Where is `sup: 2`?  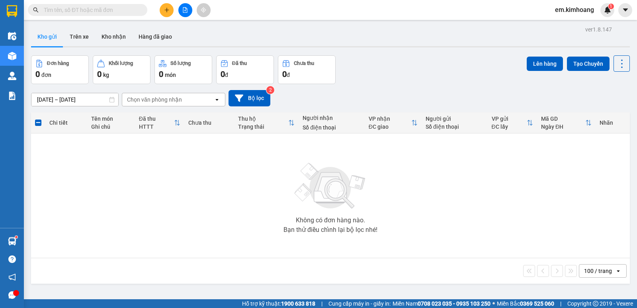 sup: 2 is located at coordinates (270, 90).